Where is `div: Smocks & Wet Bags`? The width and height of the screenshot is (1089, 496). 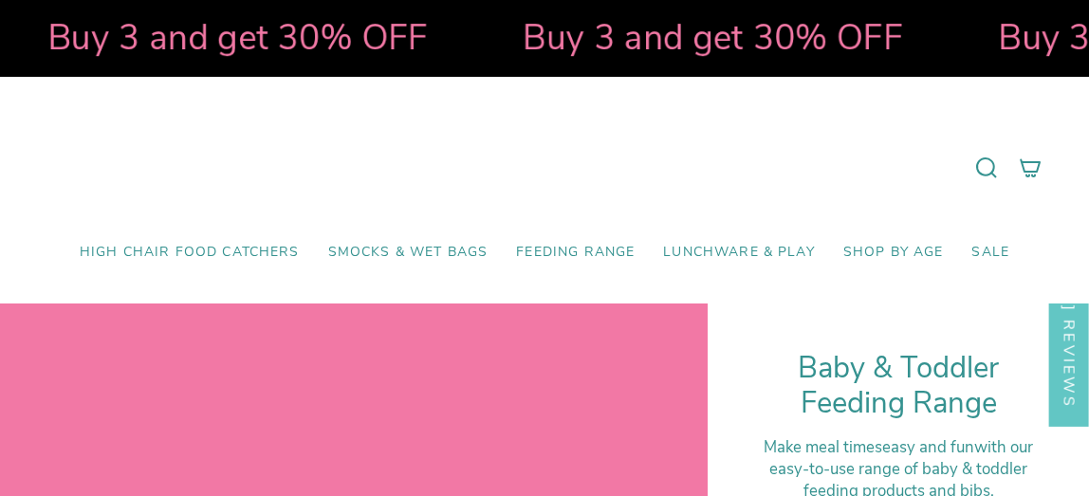
div: Smocks & Wet Bags is located at coordinates (408, 252).